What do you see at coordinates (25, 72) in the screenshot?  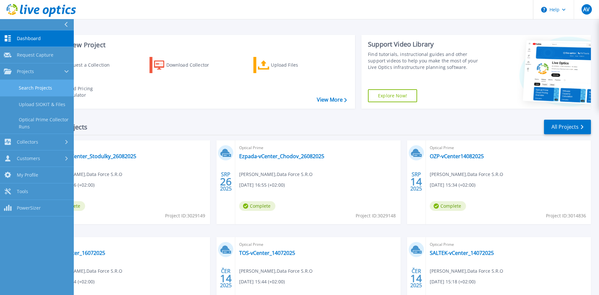 I see `span: Projects` at bounding box center [25, 72].